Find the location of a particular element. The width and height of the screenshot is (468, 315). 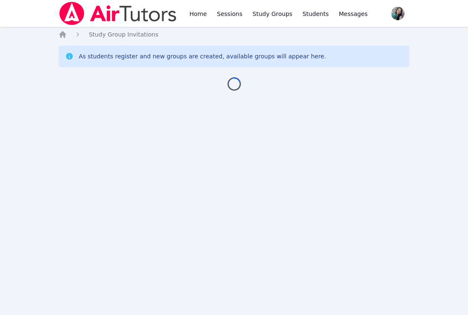

span: Study Group Invitations is located at coordinates (123, 34).